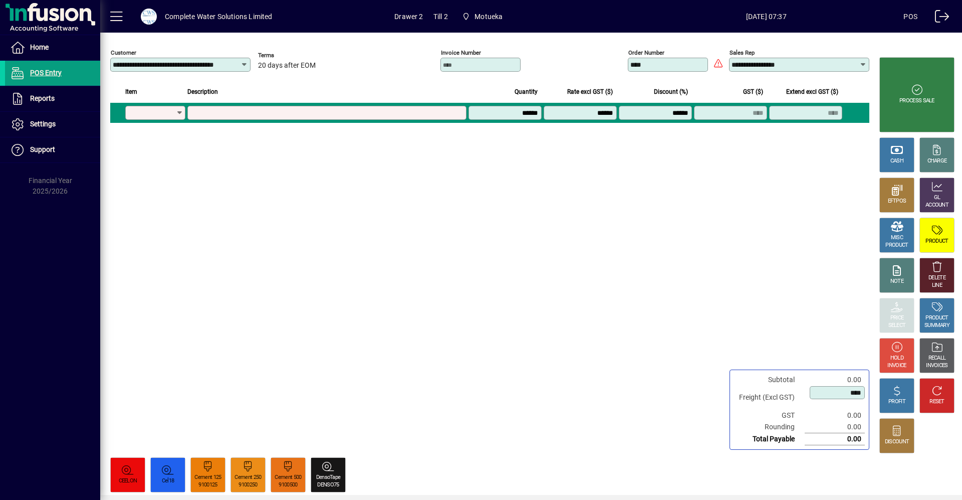 The height and width of the screenshot is (500, 962). Describe the element at coordinates (937, 197) in the screenshot. I see `div: GL` at that location.